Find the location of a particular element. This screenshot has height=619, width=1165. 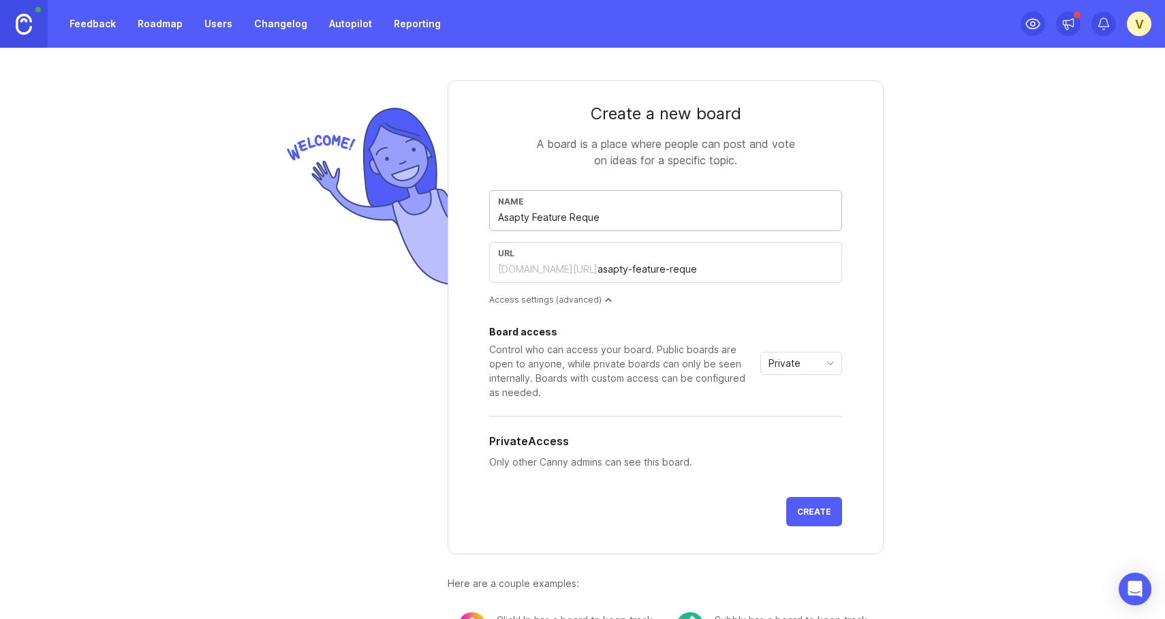

img: Canny Home is located at coordinates (24, 24).